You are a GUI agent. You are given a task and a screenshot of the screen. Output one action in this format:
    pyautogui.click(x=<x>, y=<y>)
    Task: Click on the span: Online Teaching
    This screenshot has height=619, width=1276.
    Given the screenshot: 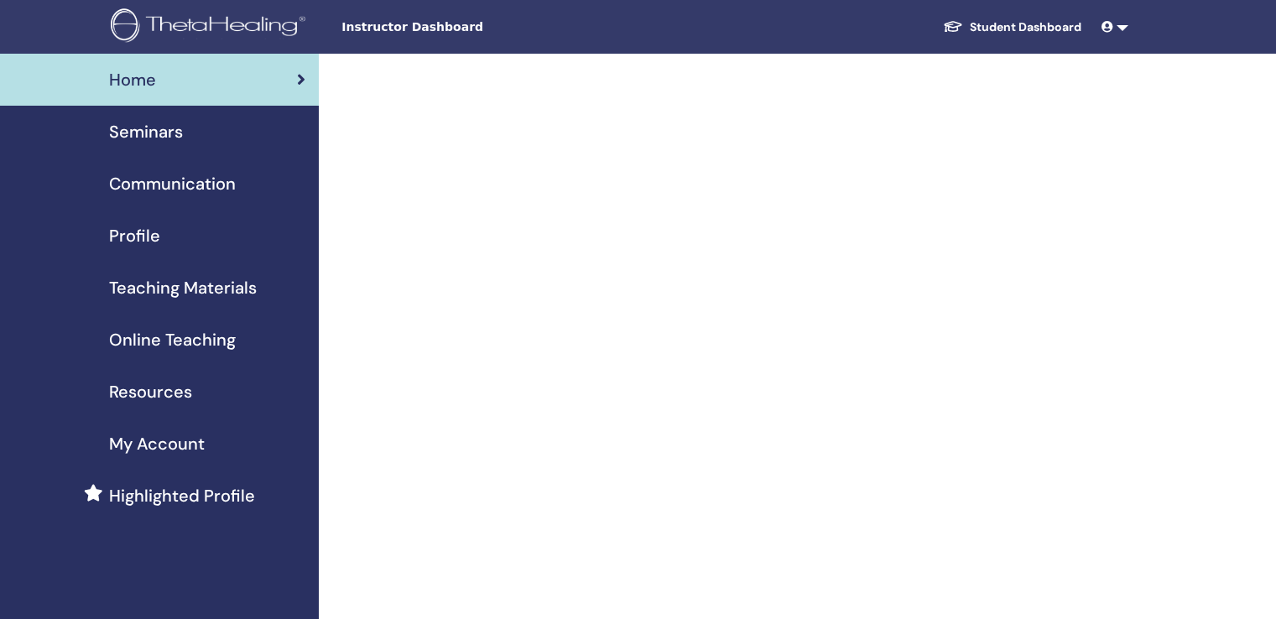 What is the action you would take?
    pyautogui.click(x=172, y=340)
    